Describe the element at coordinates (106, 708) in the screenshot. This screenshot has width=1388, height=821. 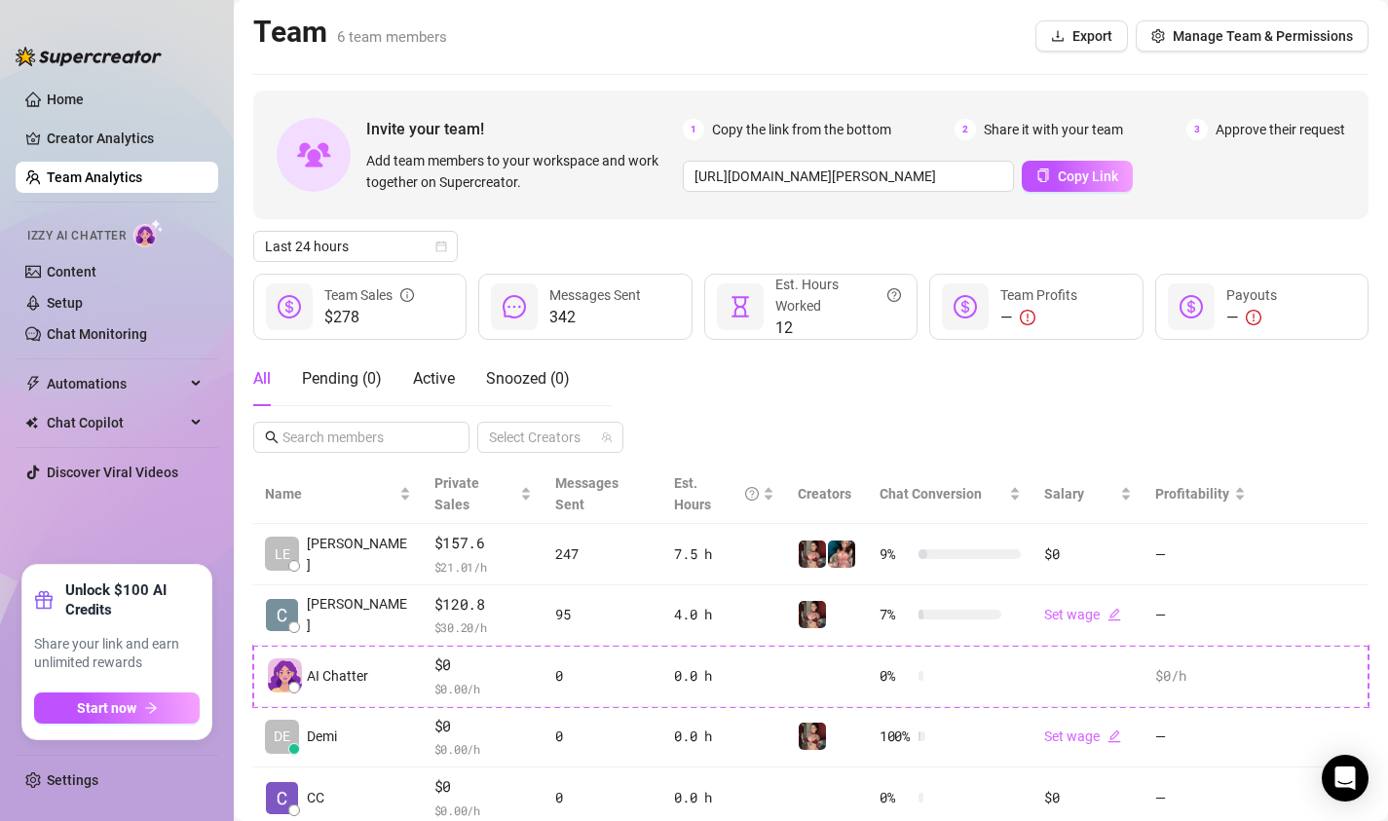
I see `span: Start now` at that location.